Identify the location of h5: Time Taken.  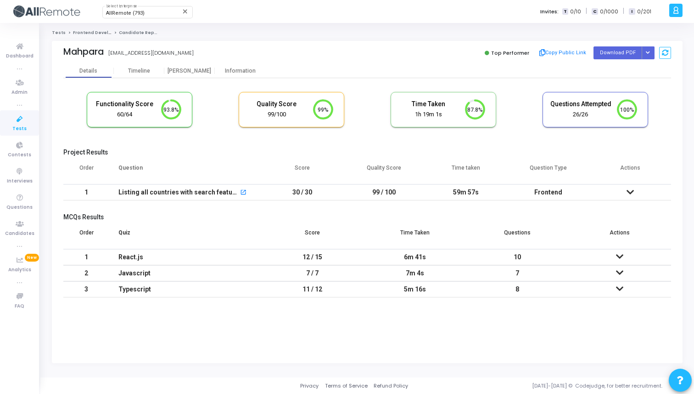
(429, 104).